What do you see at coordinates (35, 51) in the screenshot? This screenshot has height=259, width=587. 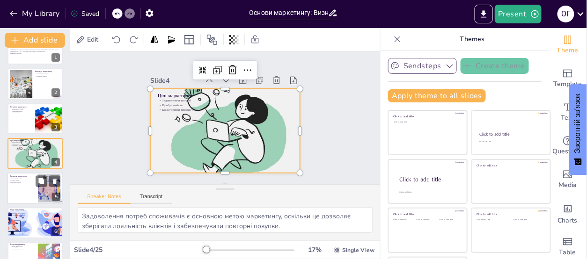 I see `p: Ця презентація розглядає сутність маркетингу, його цілі та завдання, а також різні види та типи м...` at bounding box center [35, 51].